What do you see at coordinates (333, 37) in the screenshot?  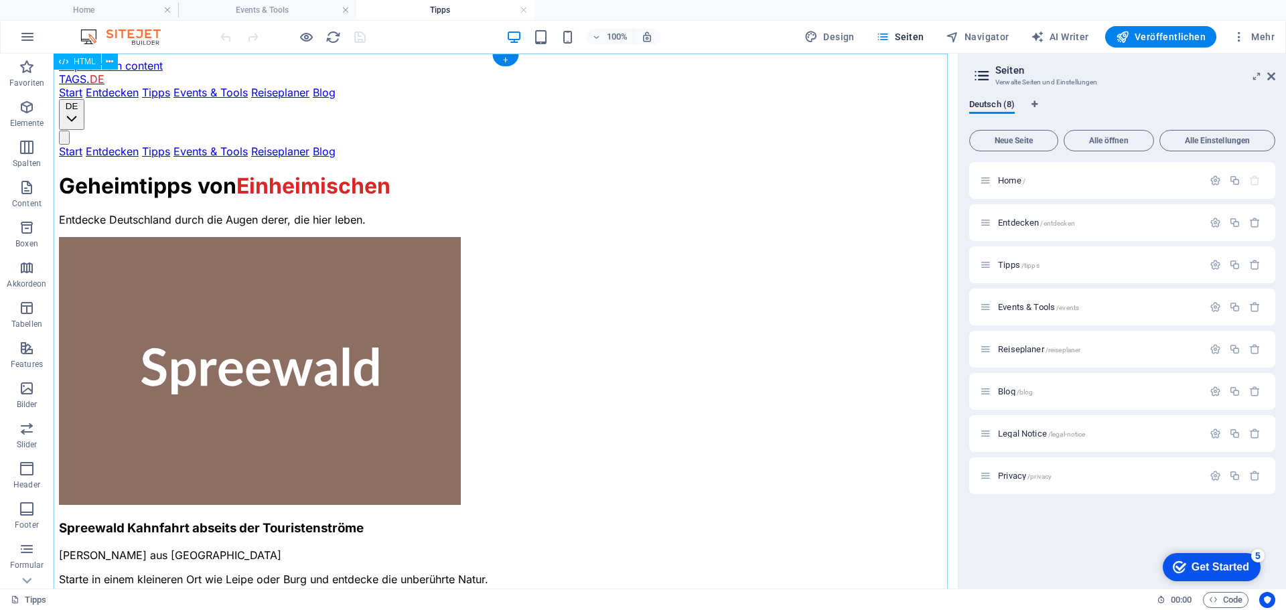 I see `button: reload` at bounding box center [333, 37].